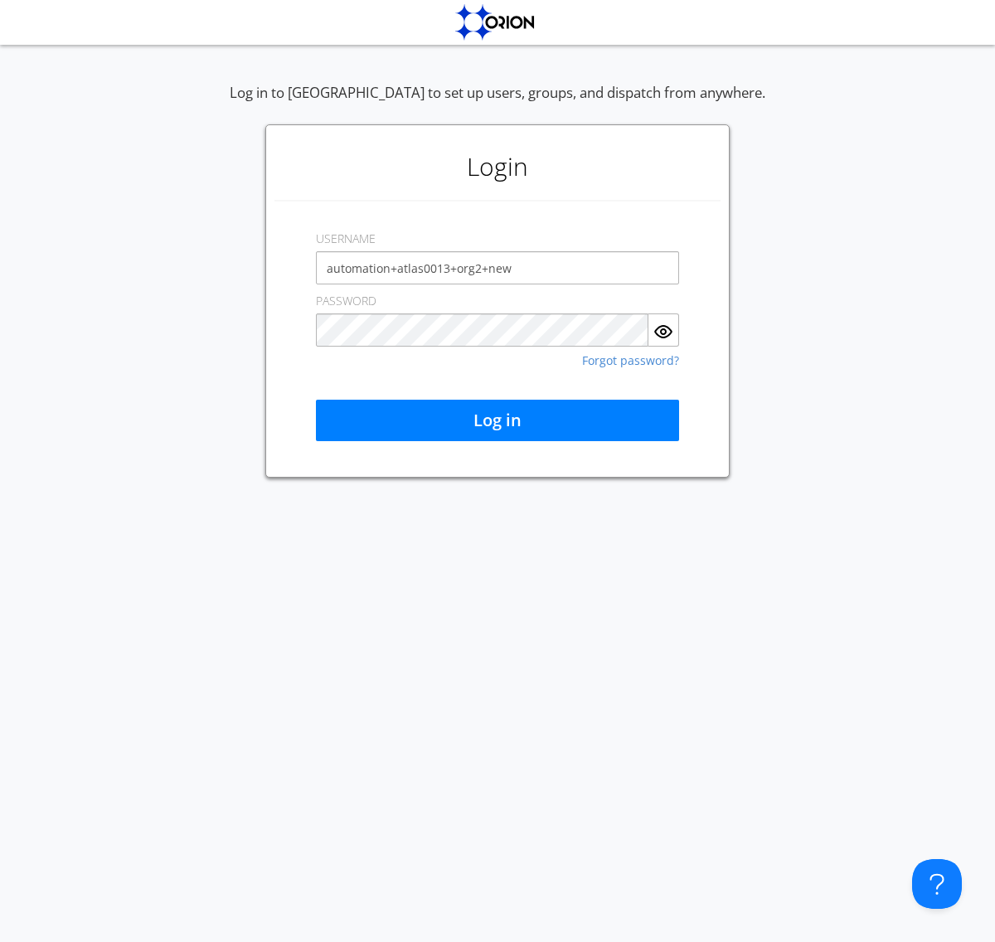 This screenshot has width=995, height=942. I want to click on button: Show Password, so click(663, 330).